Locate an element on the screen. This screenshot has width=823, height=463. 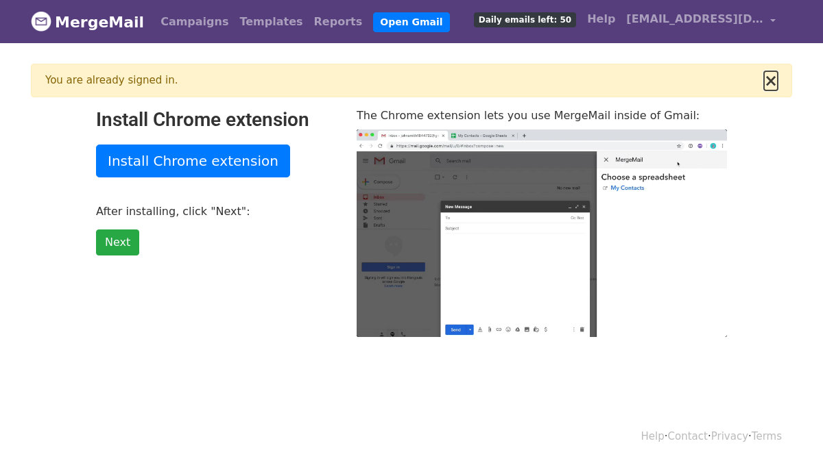
div: Chat Widget is located at coordinates (788, 431).